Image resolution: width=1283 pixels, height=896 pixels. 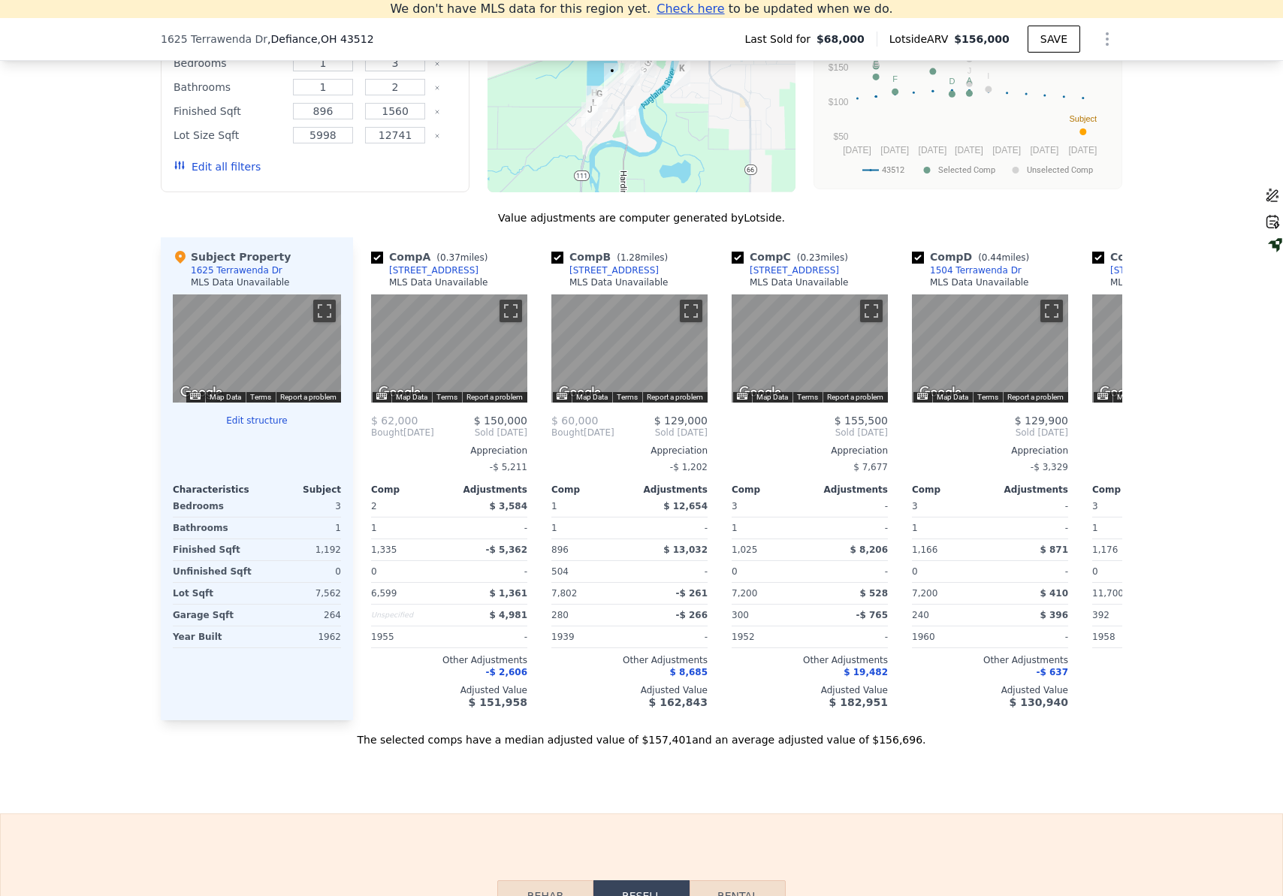 What do you see at coordinates (374, 572) in the screenshot?
I see `span: 0` at bounding box center [374, 572].